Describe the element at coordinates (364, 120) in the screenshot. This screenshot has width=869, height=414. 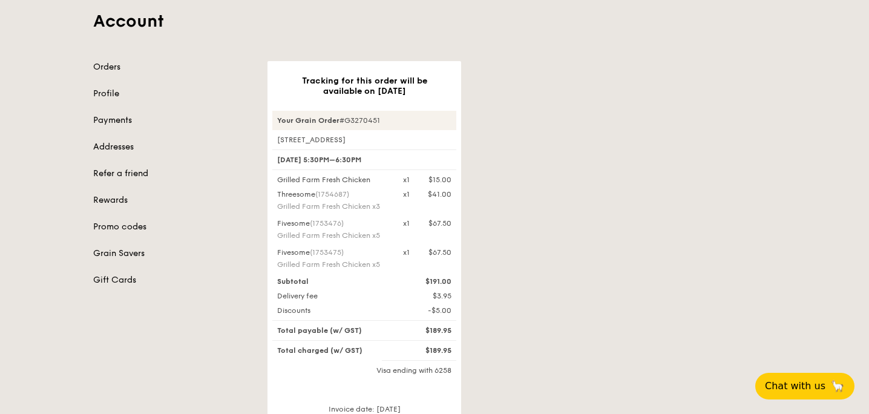
I see `div: #G3270451` at that location.